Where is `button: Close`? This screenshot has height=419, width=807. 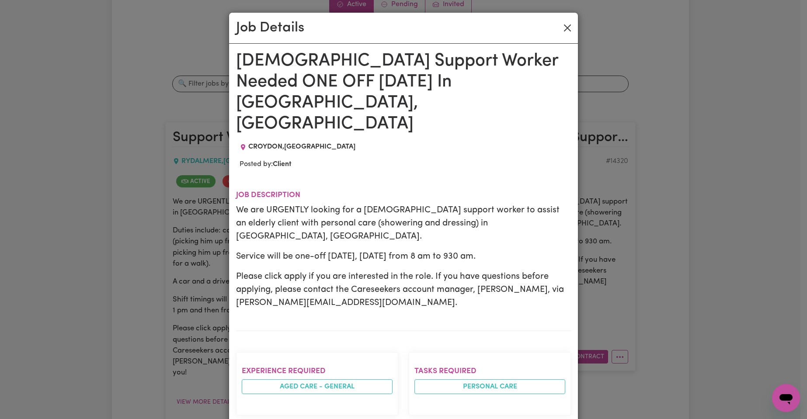 button: Close is located at coordinates (567, 28).